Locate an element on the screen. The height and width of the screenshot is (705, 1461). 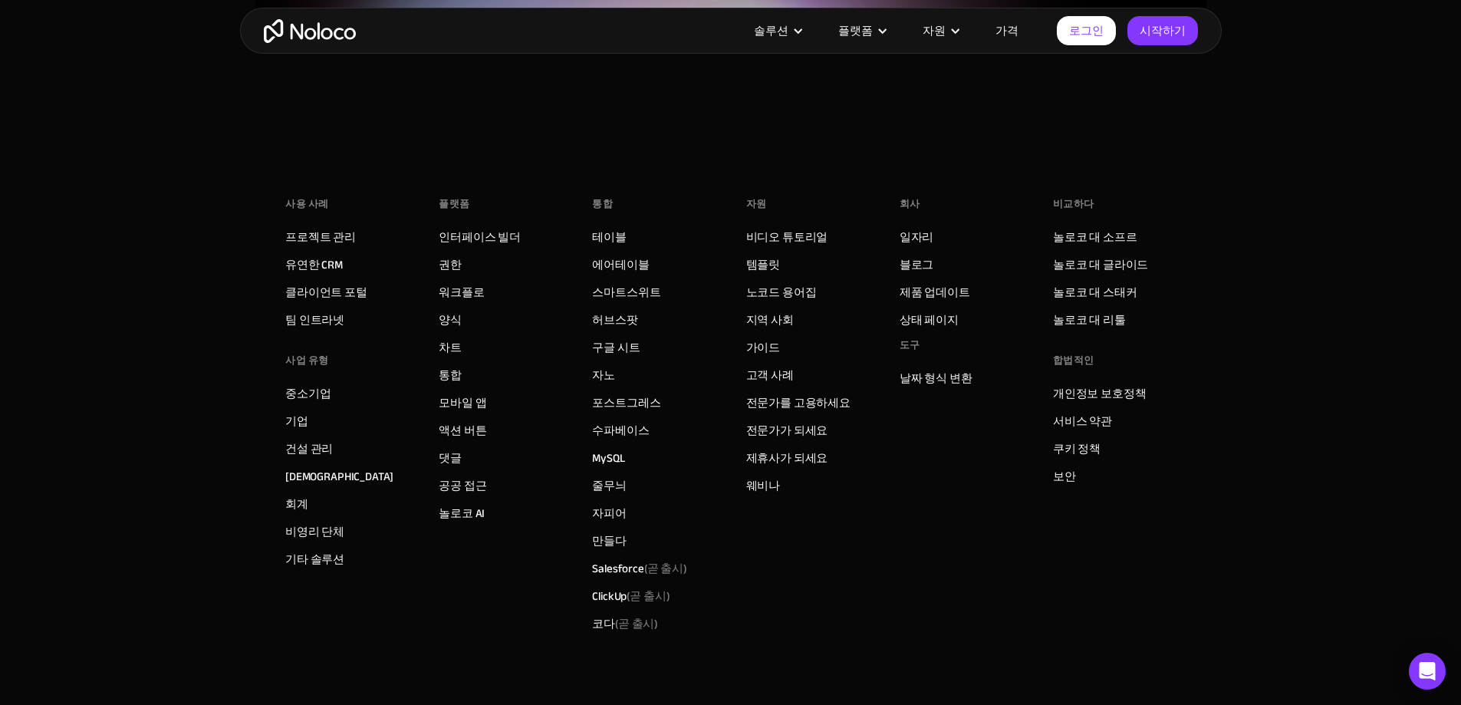
a: 전문가를 고용하세요 is located at coordinates (798, 403).